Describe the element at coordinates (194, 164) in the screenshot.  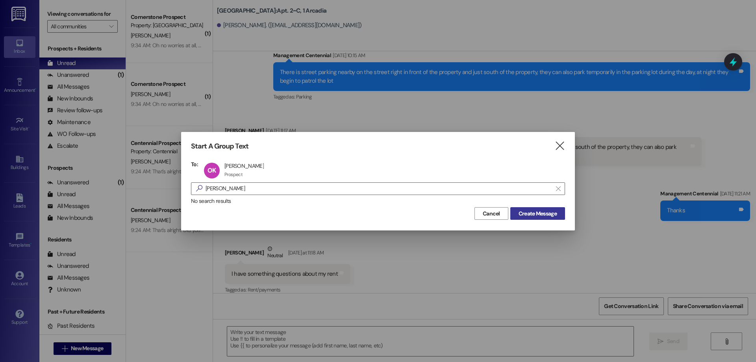
I see `h3: To:` at that location.